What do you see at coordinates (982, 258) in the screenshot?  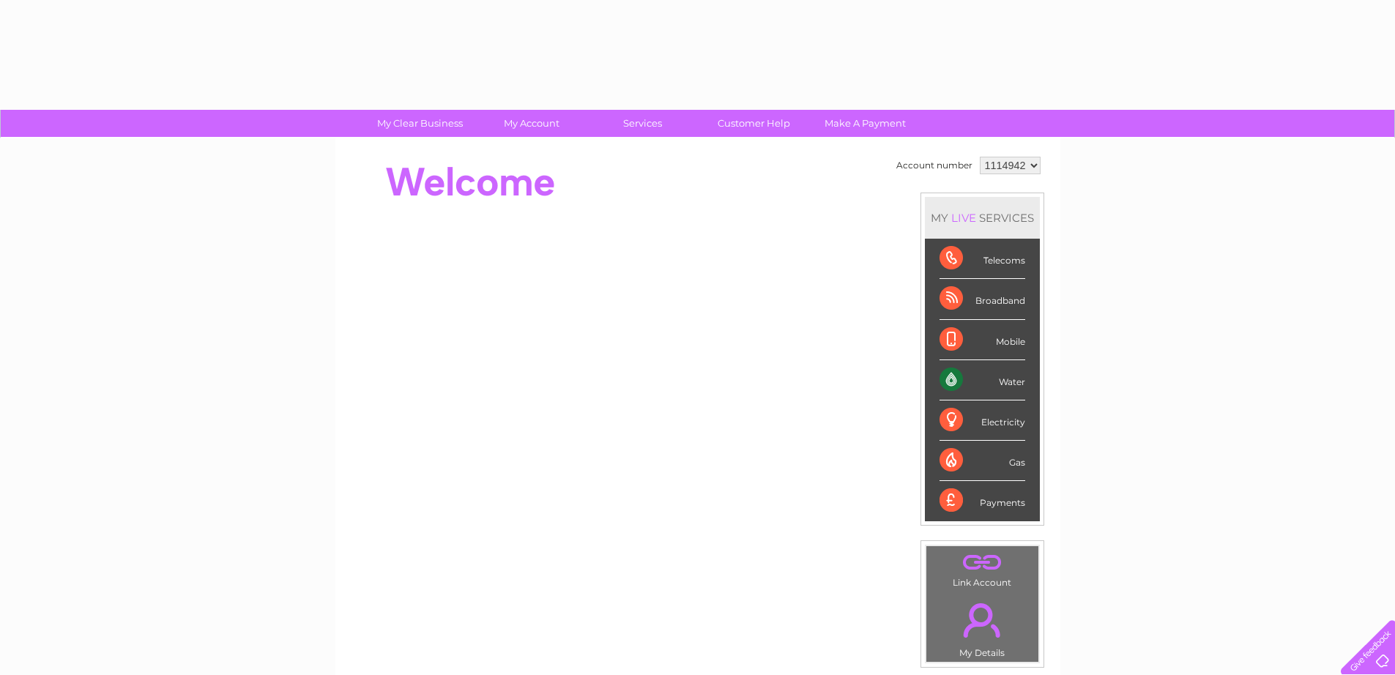 I see `div: Telecoms` at bounding box center [982, 258].